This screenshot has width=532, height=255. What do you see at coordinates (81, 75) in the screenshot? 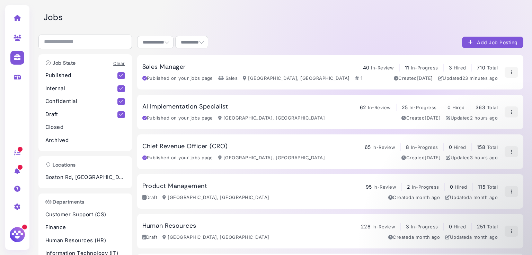
I see `p: Published` at bounding box center [81, 75].